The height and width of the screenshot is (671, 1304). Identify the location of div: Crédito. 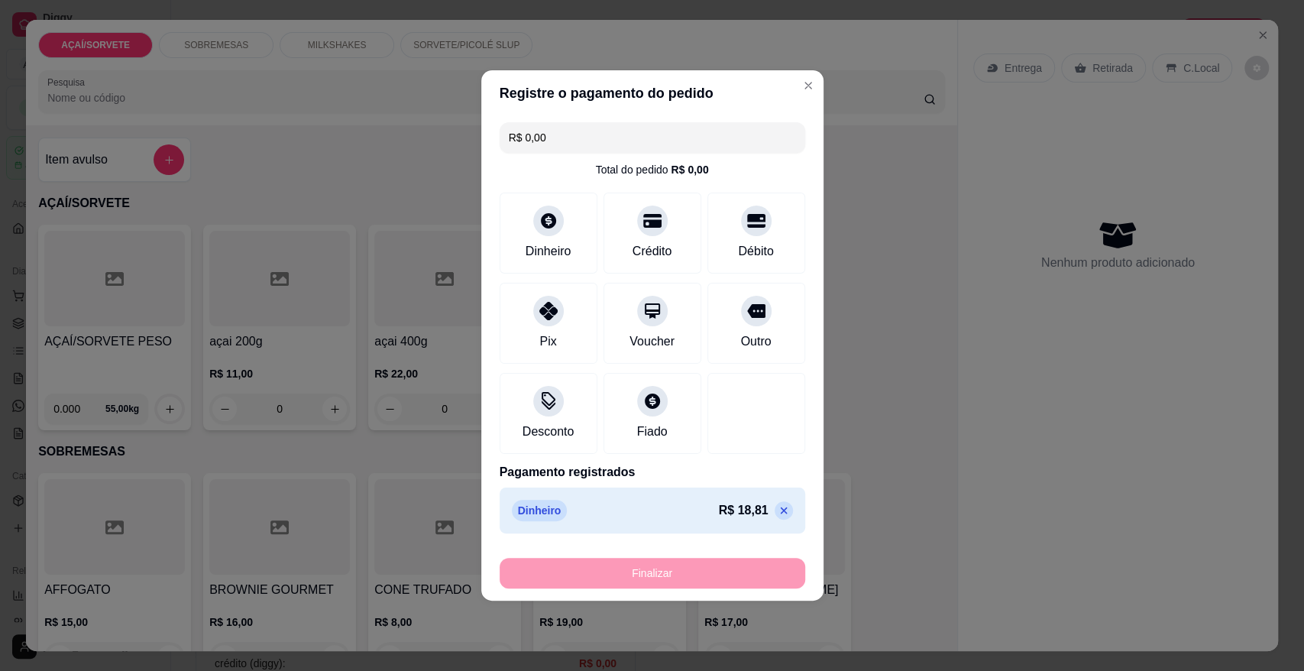
(652, 251).